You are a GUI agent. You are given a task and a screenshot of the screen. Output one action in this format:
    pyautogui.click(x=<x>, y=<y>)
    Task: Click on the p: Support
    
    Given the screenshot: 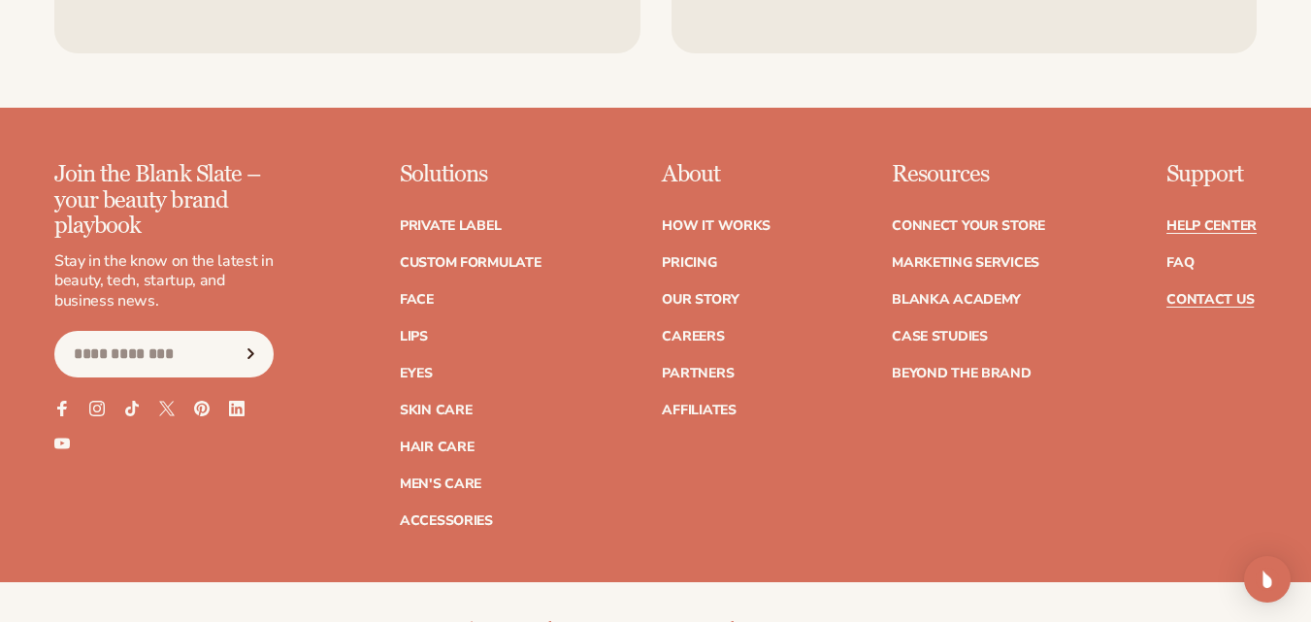 What is the action you would take?
    pyautogui.click(x=1212, y=175)
    